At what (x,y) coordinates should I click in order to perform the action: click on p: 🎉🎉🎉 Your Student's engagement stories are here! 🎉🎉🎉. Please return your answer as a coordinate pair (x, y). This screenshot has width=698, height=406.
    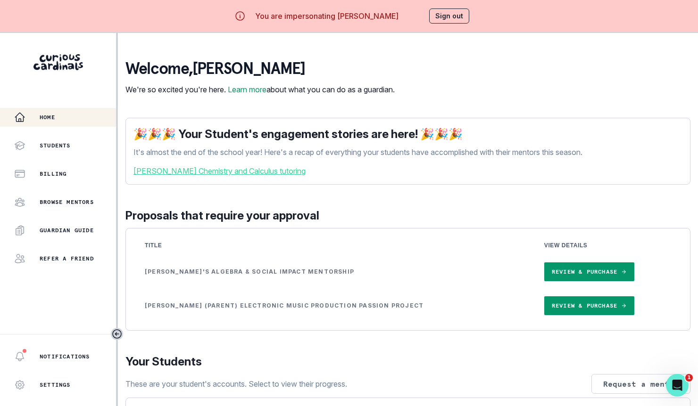
    Looking at the image, I should click on (408, 134).